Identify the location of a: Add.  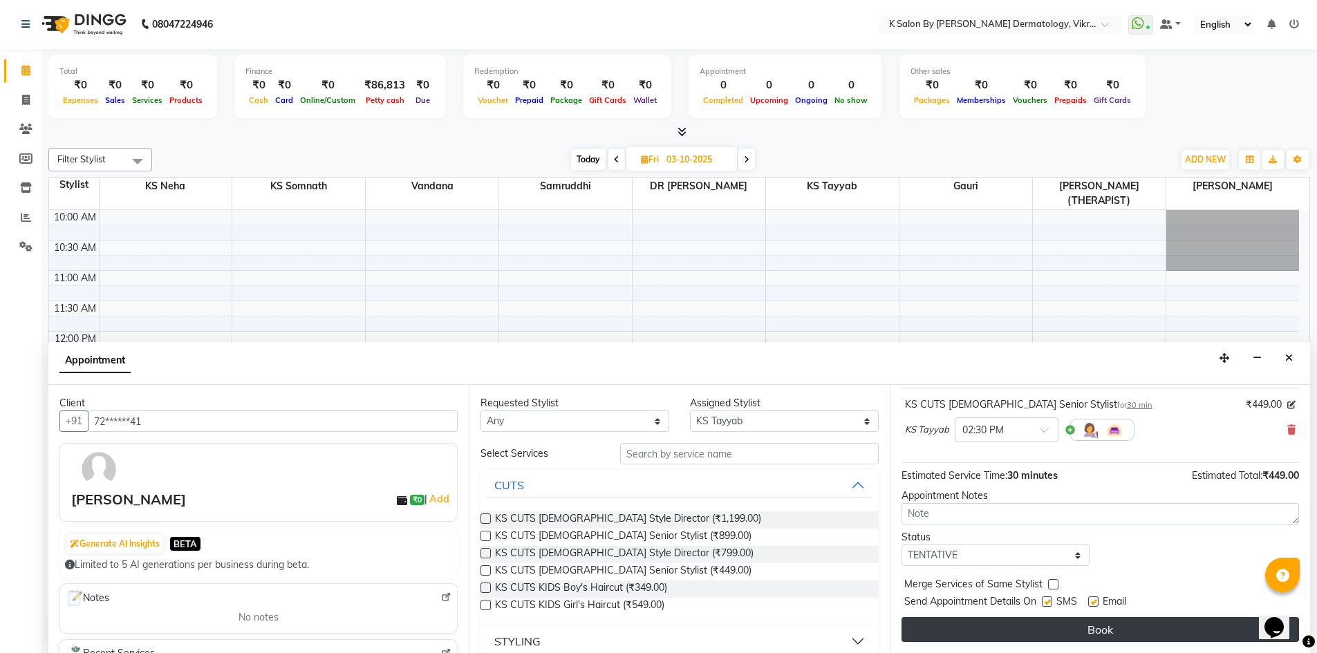
(439, 499).